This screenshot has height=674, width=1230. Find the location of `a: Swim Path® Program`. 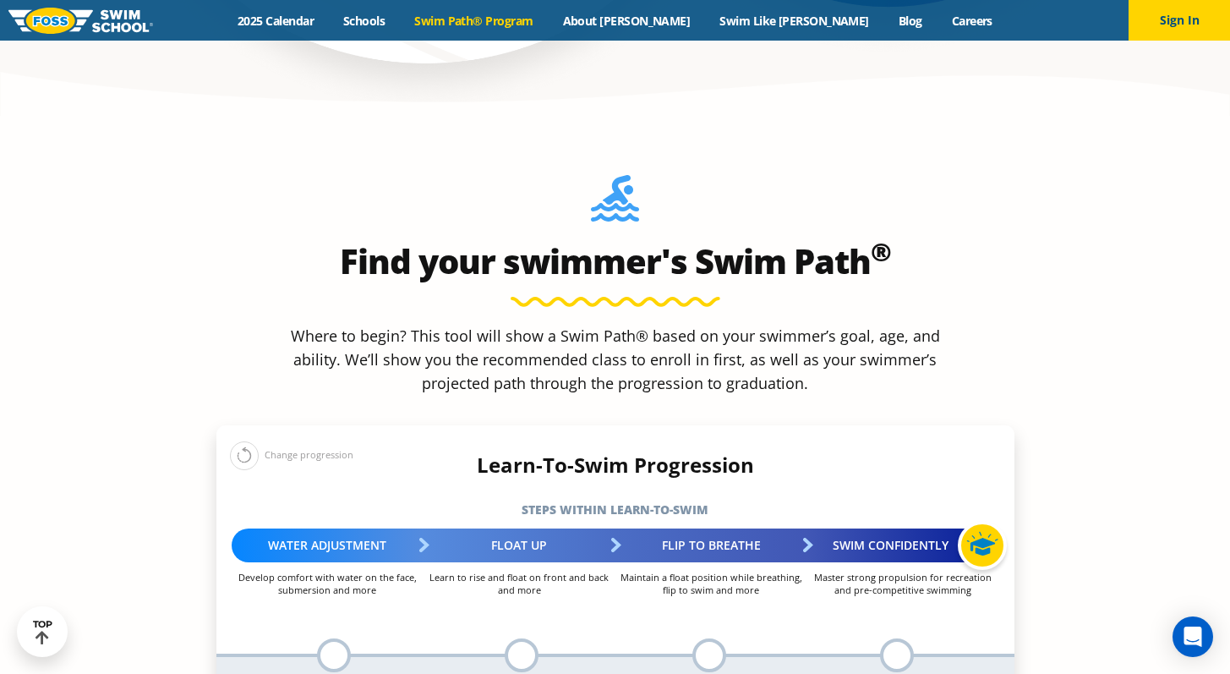

a: Swim Path® Program is located at coordinates (473, 20).